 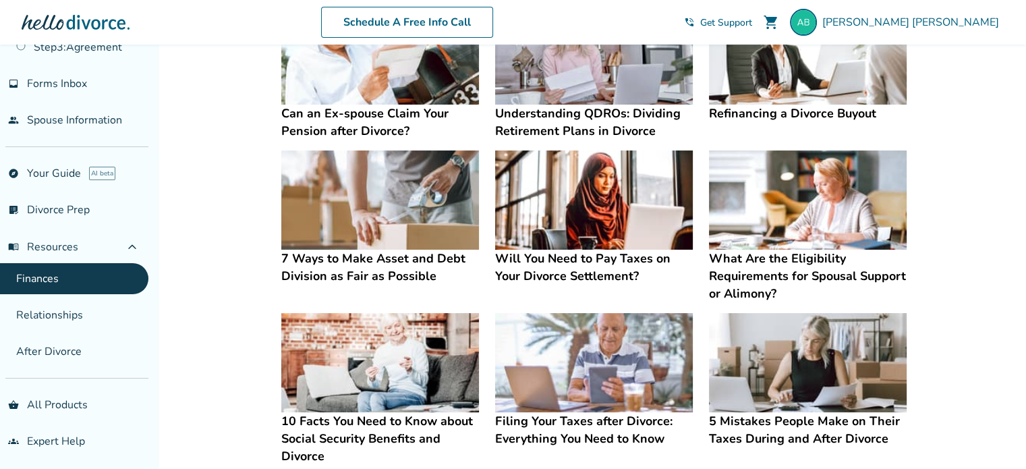 What do you see at coordinates (13, 120) in the screenshot?
I see `span: people` at bounding box center [13, 120].